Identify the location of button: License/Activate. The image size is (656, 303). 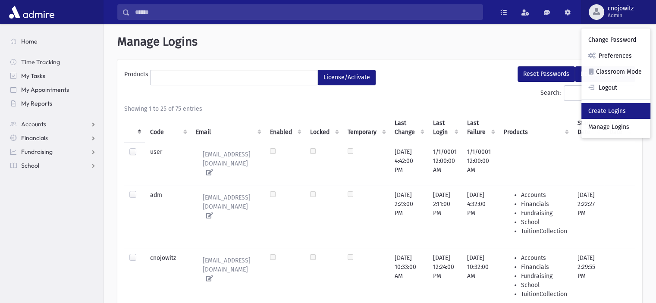
(347, 78).